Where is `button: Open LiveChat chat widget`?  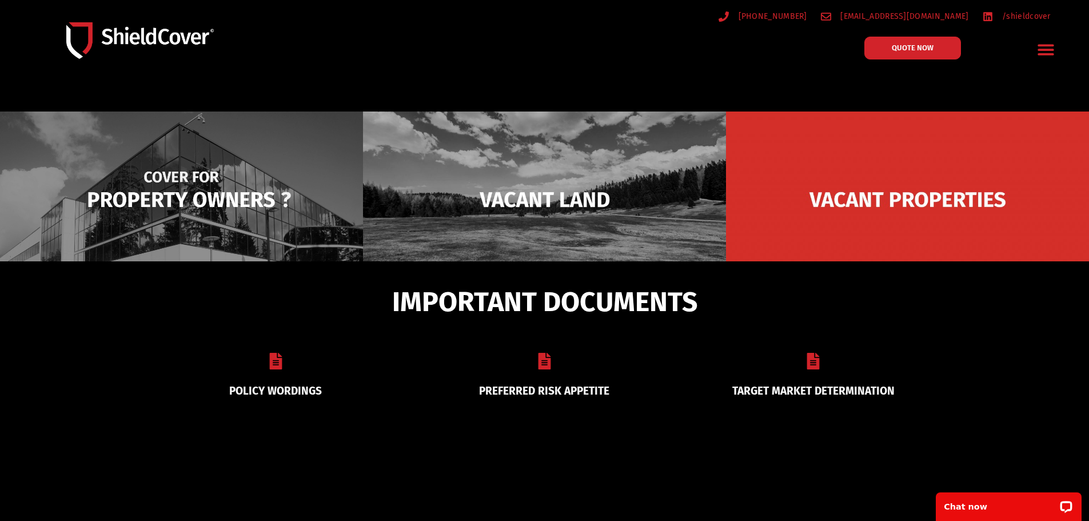
button: Open LiveChat chat widget is located at coordinates (138, 22).